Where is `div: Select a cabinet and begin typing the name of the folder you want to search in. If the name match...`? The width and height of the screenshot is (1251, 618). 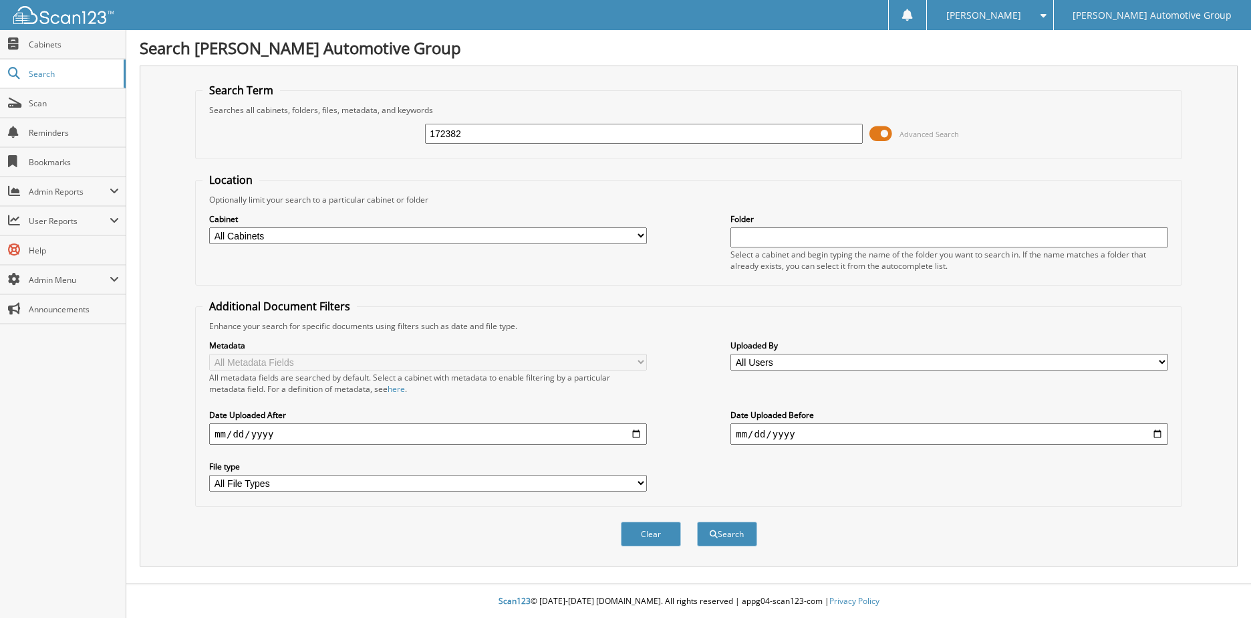 div: Select a cabinet and begin typing the name of the folder you want to search in. If the name match... is located at coordinates (949, 260).